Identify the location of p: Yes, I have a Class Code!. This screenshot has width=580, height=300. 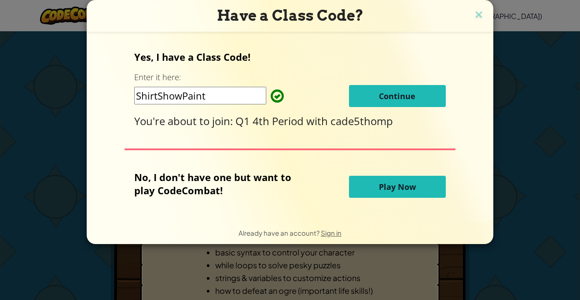
(290, 57).